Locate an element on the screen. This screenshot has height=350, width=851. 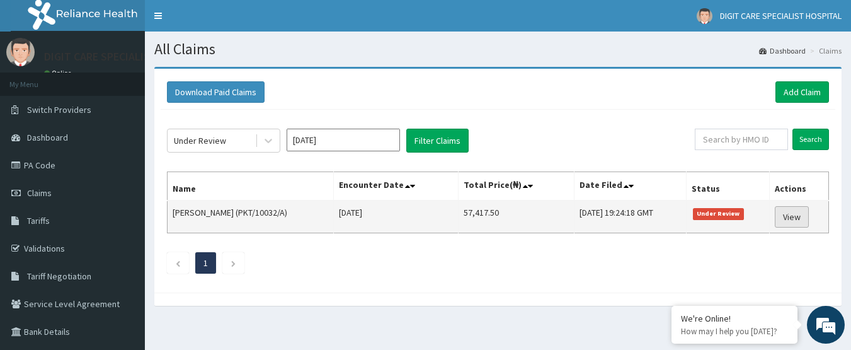
th: Status is located at coordinates (728, 187).